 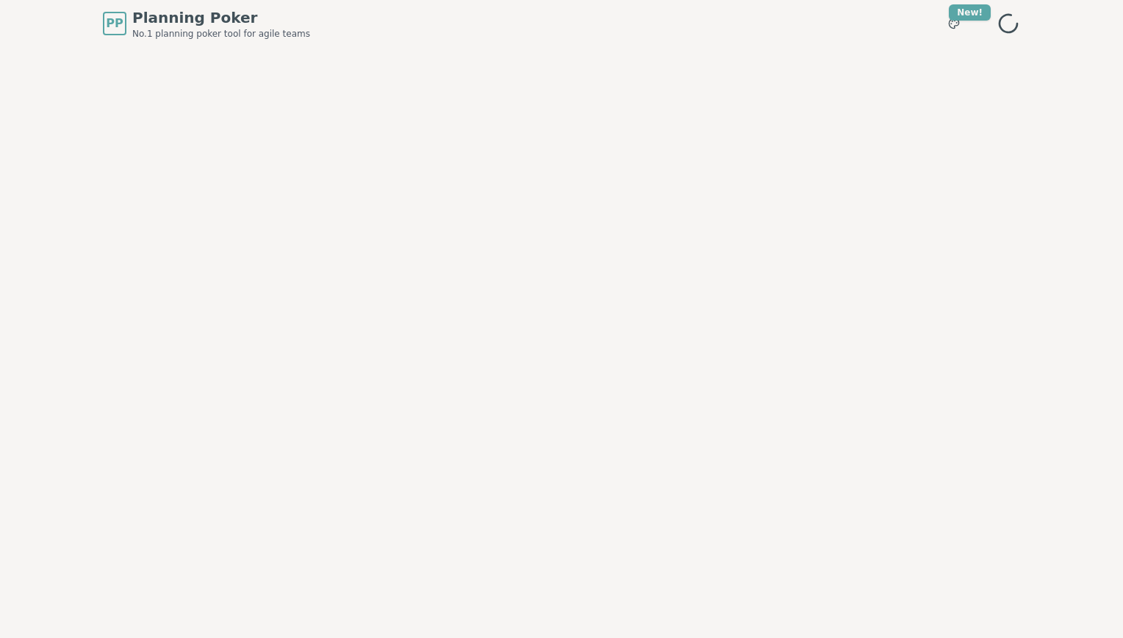 What do you see at coordinates (207, 24) in the screenshot?
I see `a: PPPlanning PokerNo.1 planning poker tool for agile teams` at bounding box center [207, 24].